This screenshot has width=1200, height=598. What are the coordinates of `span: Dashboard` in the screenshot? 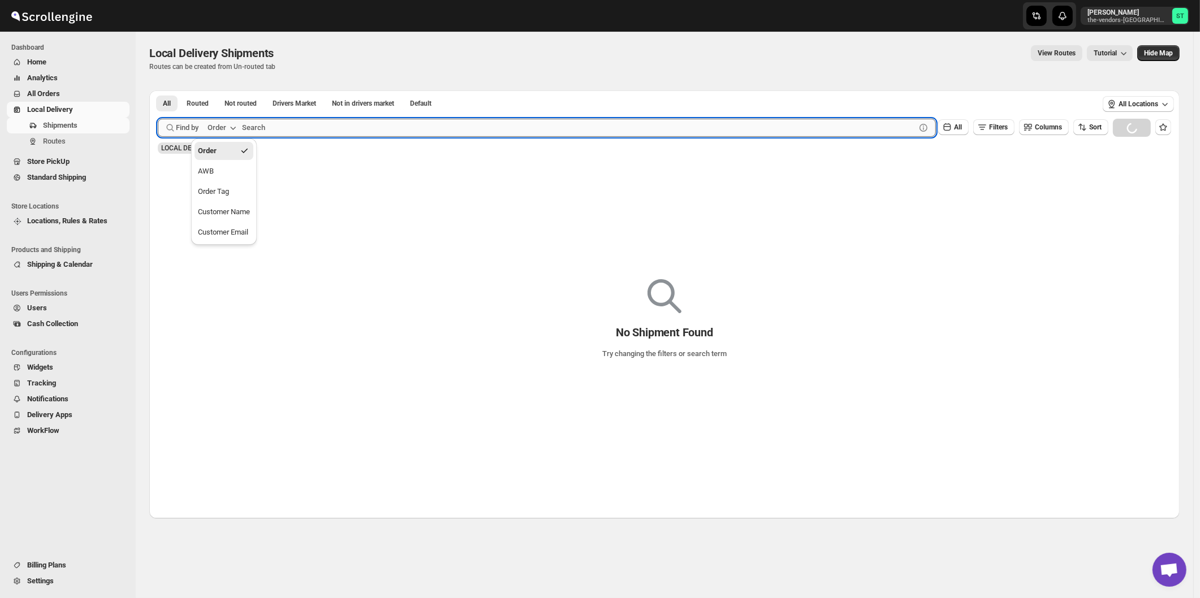 It's located at (71, 47).